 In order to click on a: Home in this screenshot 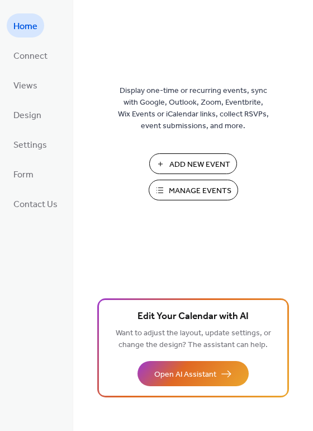, I will do `click(25, 25)`.